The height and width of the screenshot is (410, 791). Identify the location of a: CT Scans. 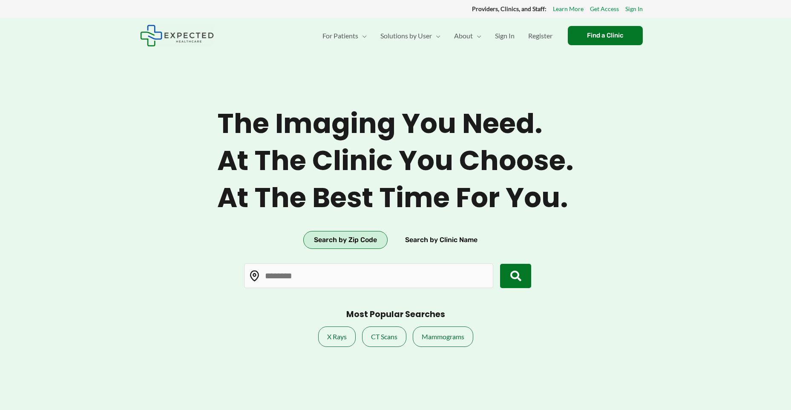
(384, 336).